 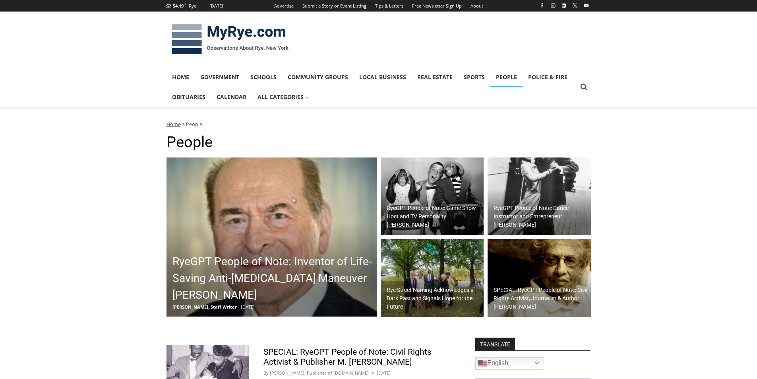 I want to click on a: Linkedin, so click(x=564, y=6).